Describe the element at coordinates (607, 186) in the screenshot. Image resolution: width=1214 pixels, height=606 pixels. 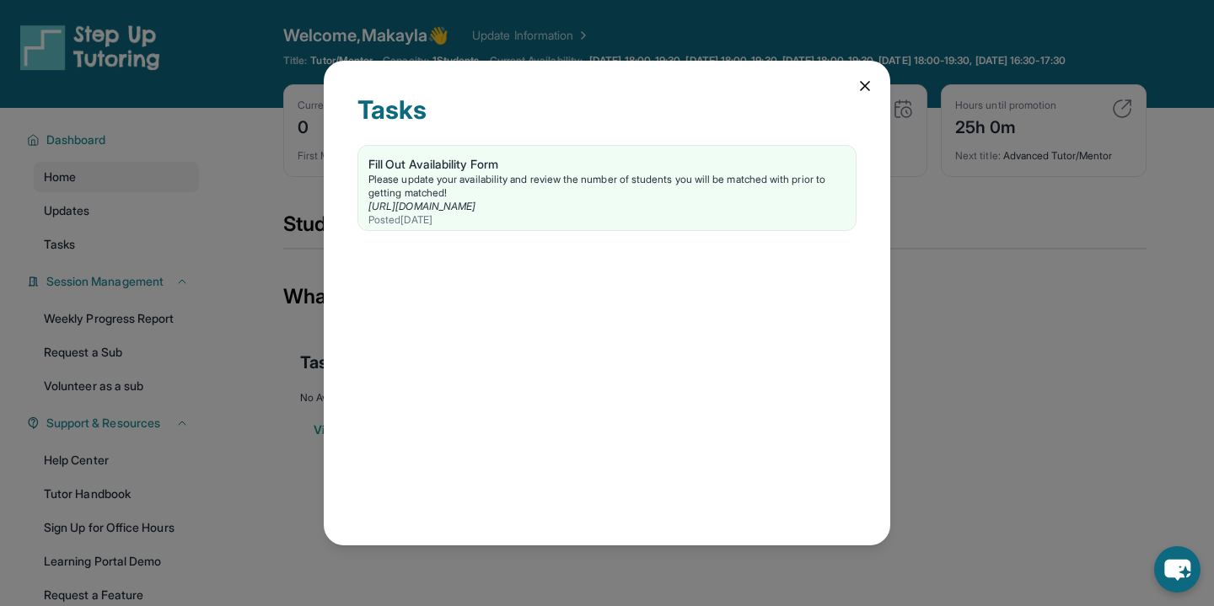
I see `div: Please update your availability and review the number of students you will be matched with prior ...` at that location.